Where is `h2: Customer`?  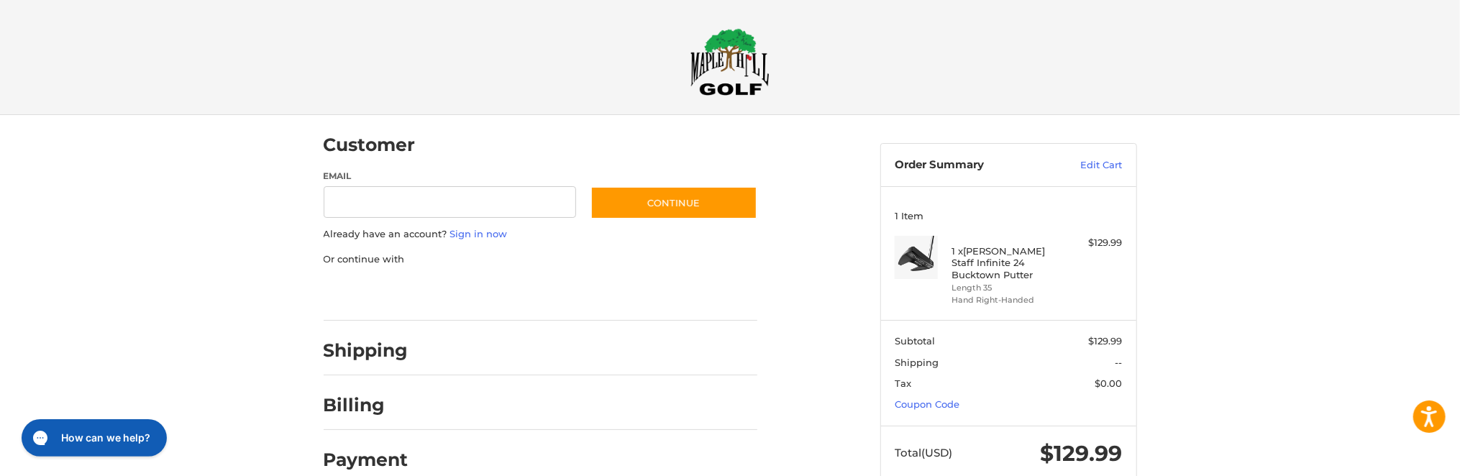
h2: Customer is located at coordinates (370, 145).